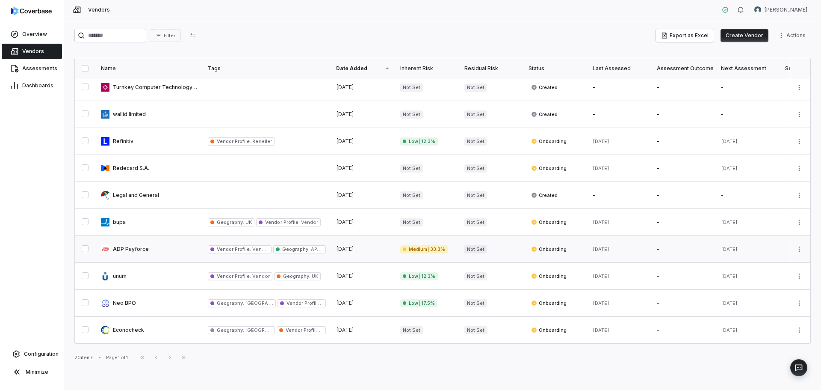  I want to click on span: Filter, so click(169, 36).